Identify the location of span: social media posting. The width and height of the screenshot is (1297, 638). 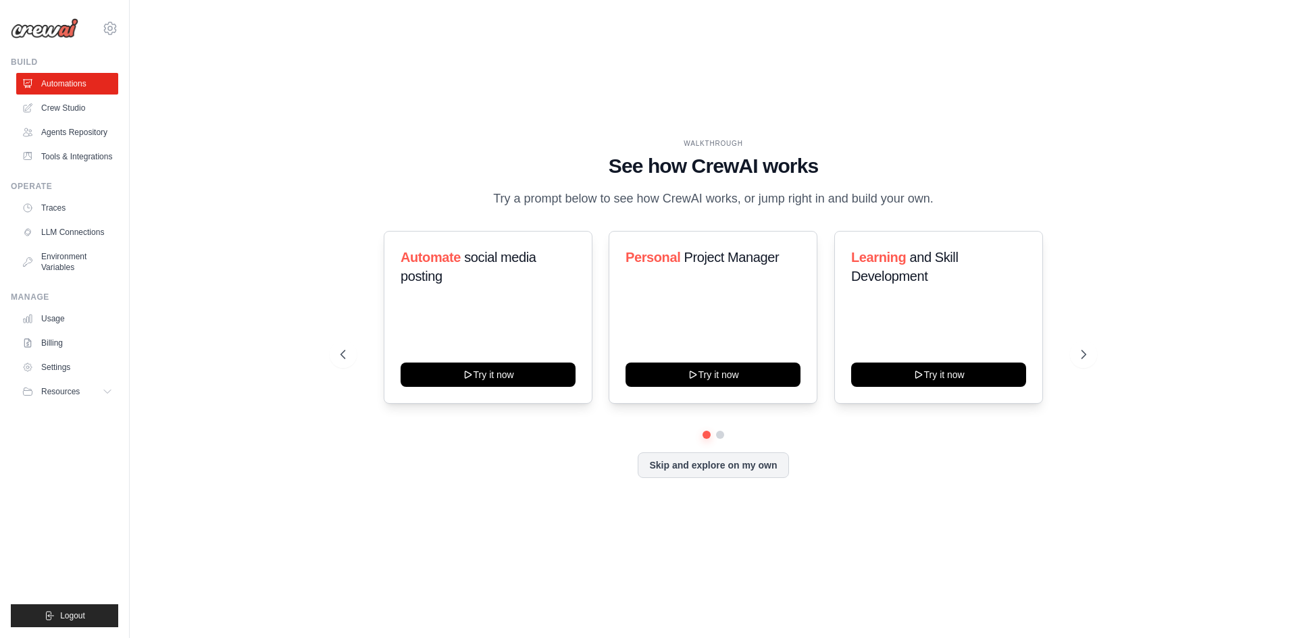
(468, 267).